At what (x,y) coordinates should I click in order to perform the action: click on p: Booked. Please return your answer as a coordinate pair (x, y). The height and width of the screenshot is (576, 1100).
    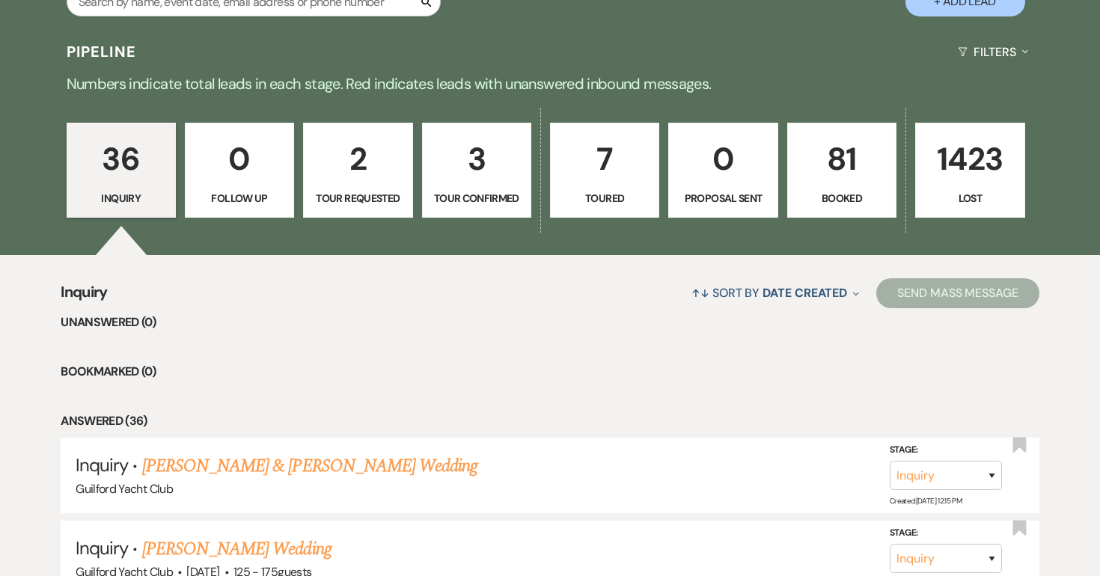
    Looking at the image, I should click on (842, 198).